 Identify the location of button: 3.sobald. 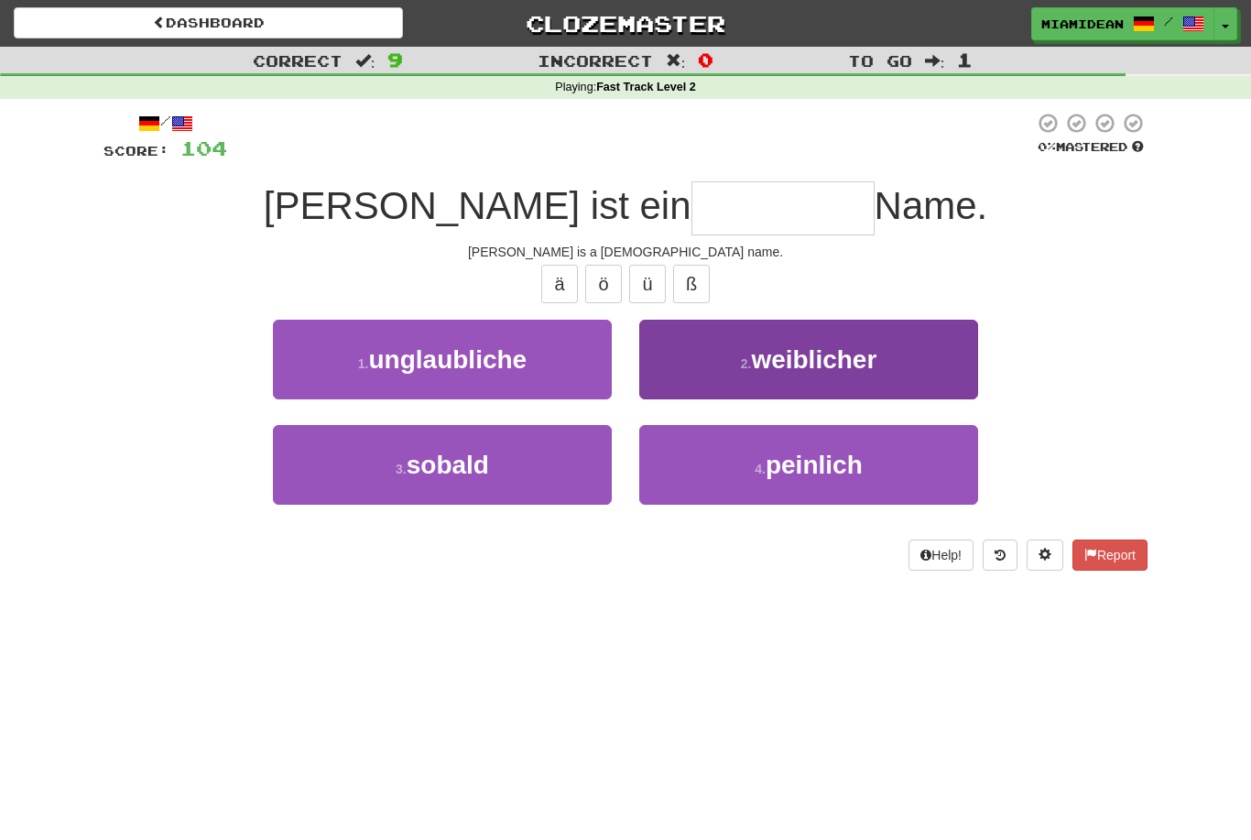
(442, 464).